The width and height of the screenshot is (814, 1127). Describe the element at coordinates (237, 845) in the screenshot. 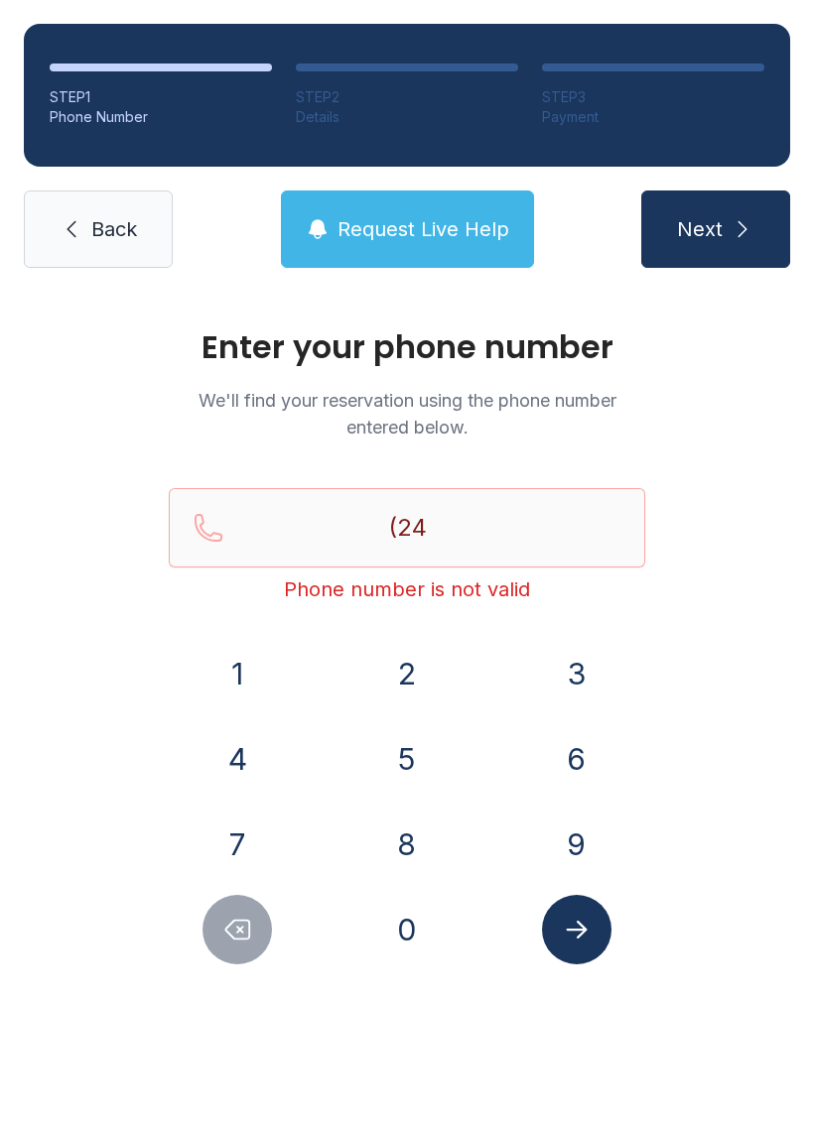

I see `button: 7` at that location.